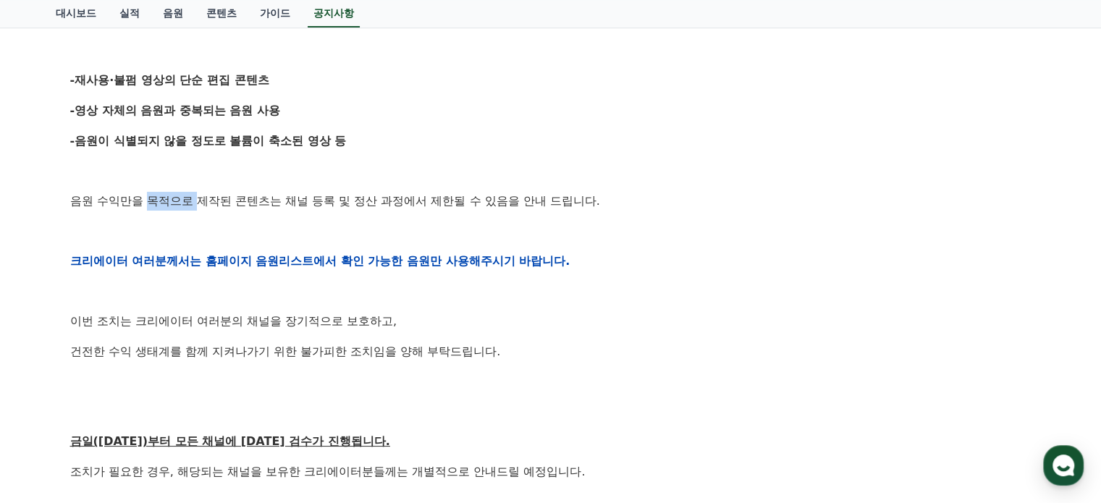 The height and width of the screenshot is (503, 1101). Describe the element at coordinates (175, 110) in the screenshot. I see `strong: -영상 자체의 음원과 중복되는 음원 사용` at that location.